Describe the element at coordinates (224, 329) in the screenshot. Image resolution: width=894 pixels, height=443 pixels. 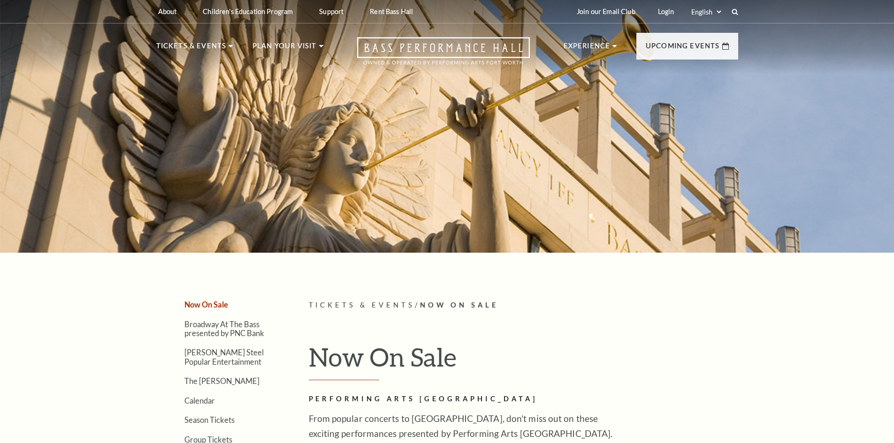
I see `a: Broadway At The Bass presented by PNC Bank` at that location.